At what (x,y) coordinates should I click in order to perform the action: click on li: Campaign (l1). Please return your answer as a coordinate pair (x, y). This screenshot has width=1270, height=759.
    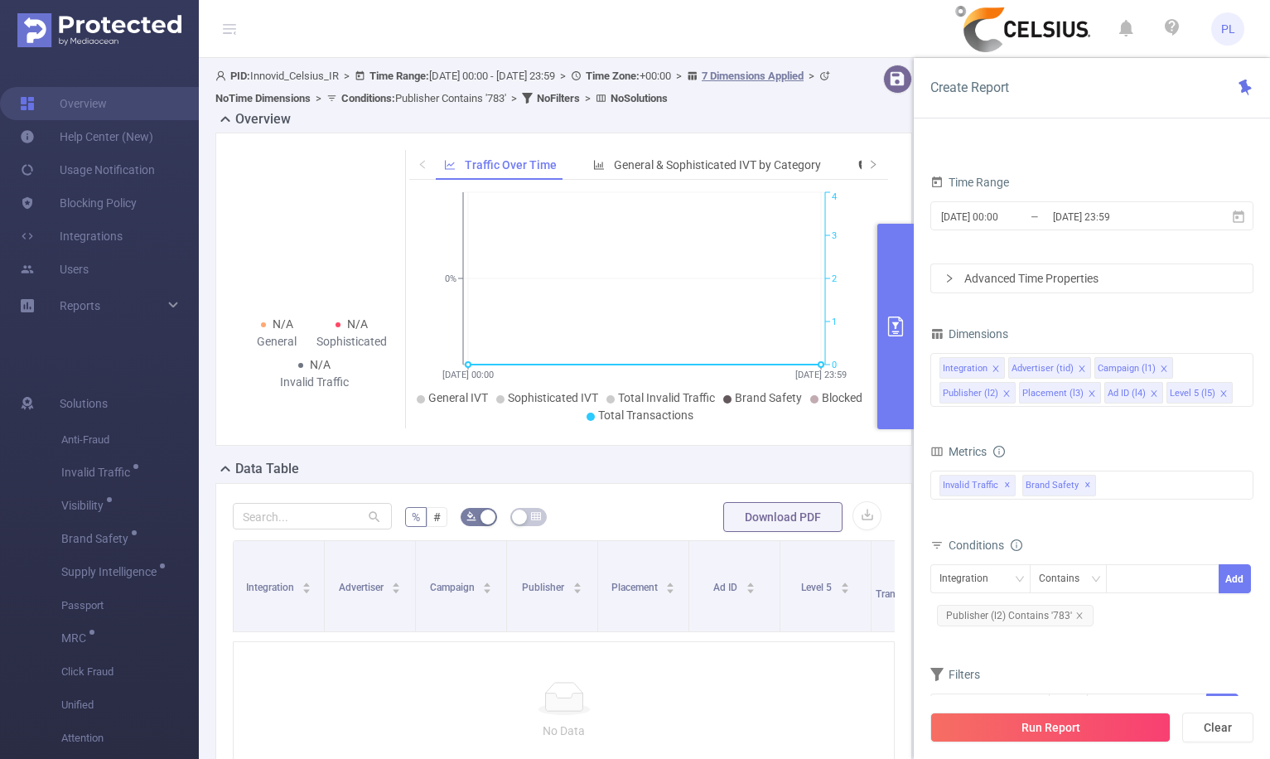
    Looking at the image, I should click on (1134, 368).